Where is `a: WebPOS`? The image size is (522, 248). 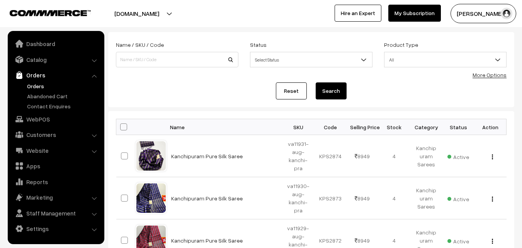 a: WebPOS is located at coordinates (56, 119).